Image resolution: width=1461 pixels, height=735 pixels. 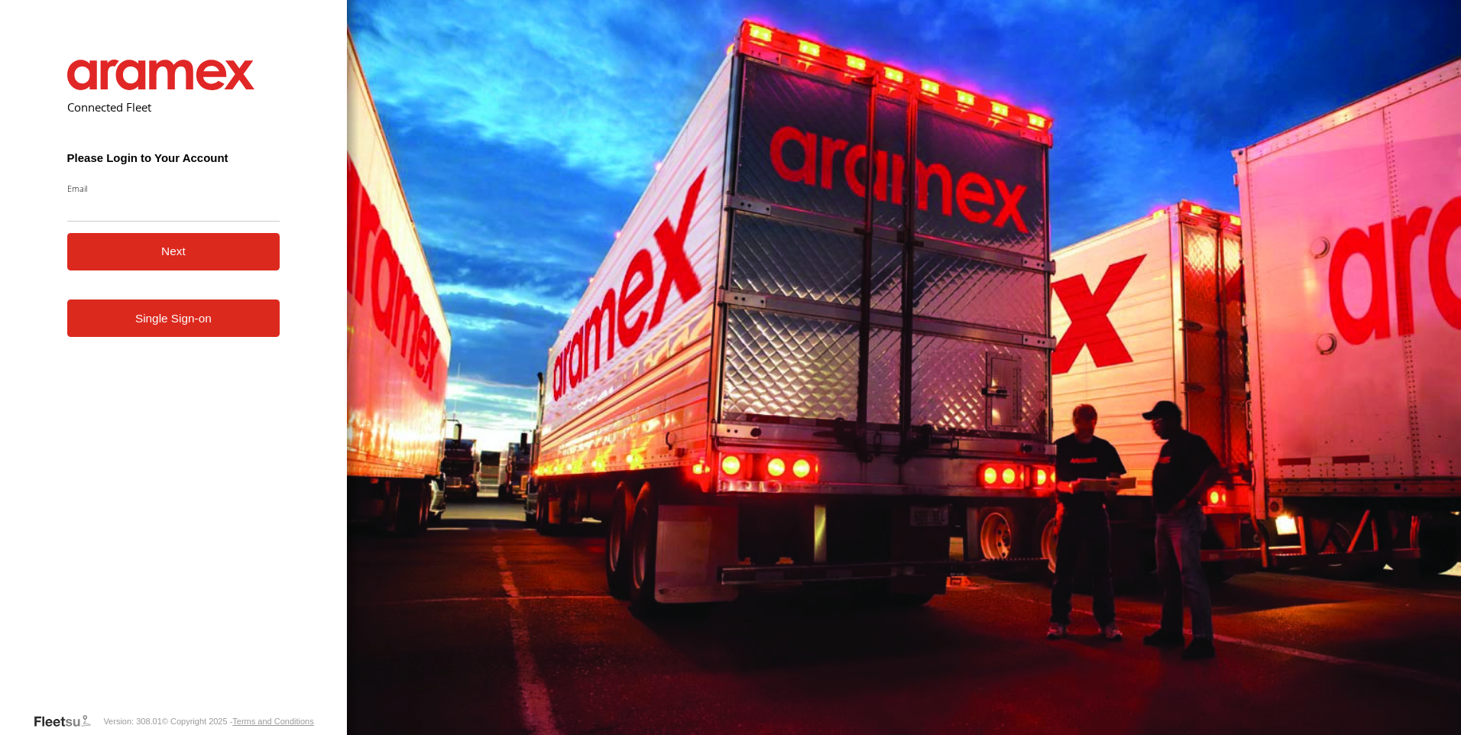 I want to click on a: Visit our Website, so click(x=68, y=721).